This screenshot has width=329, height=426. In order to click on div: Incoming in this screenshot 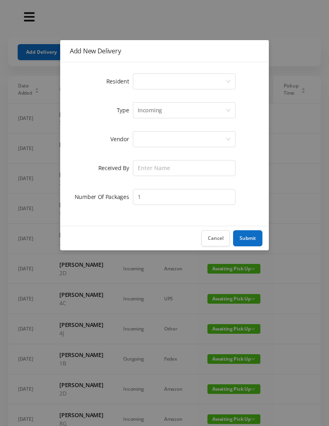, I will do `click(150, 110)`.